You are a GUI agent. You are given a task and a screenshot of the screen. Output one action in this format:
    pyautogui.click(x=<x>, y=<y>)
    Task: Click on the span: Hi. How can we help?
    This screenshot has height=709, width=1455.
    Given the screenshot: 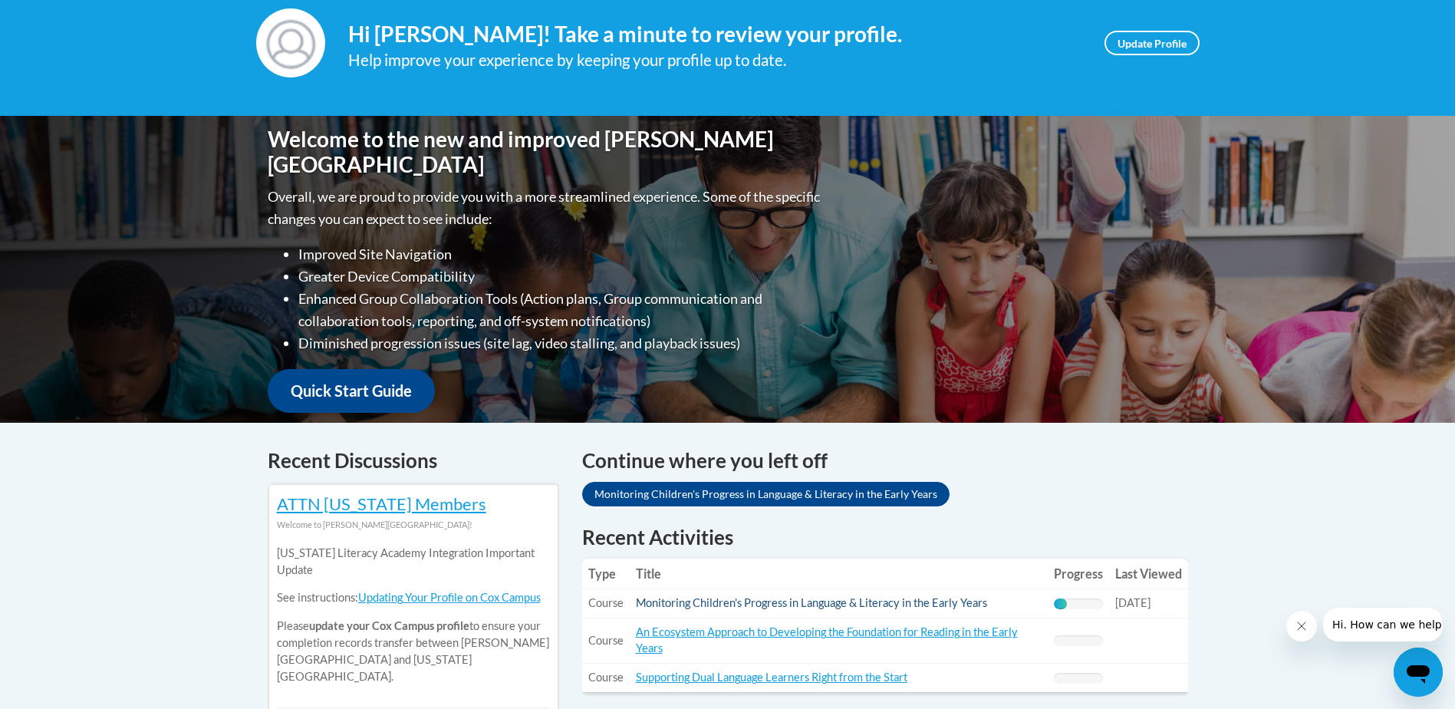 What is the action you would take?
    pyautogui.click(x=67, y=17)
    